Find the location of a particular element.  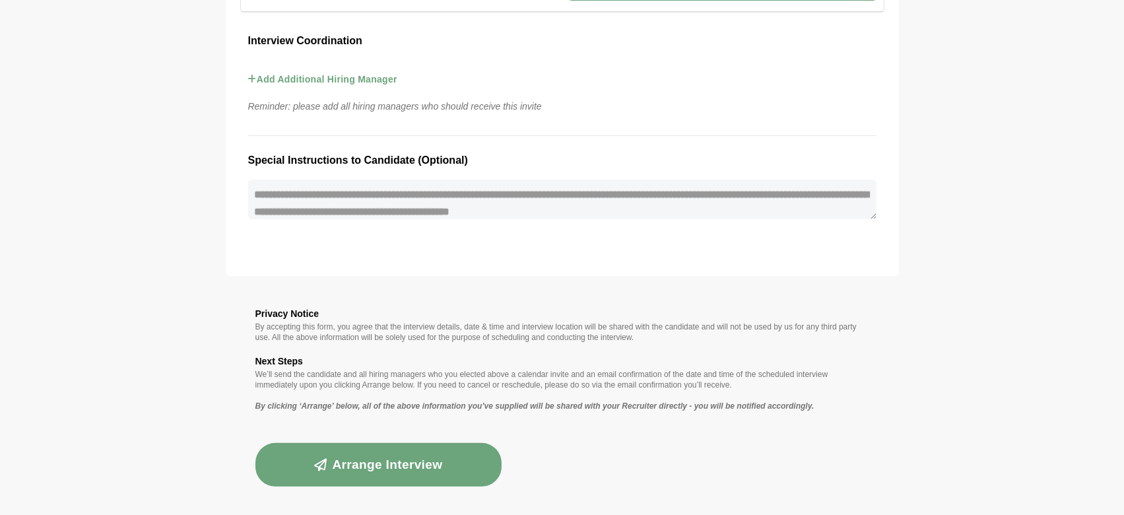

button: Arrange Interview is located at coordinates (379, 465).